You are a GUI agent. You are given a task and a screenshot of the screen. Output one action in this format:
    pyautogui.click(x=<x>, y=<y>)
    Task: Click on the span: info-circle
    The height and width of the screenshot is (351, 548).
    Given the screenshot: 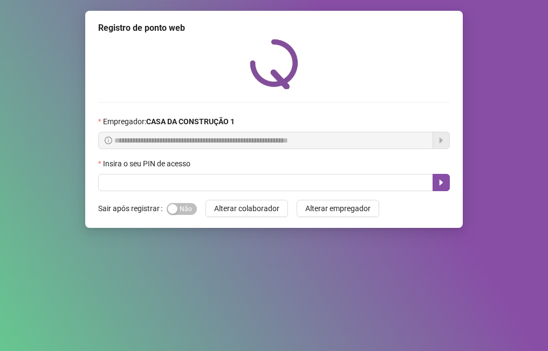 What is the action you would take?
    pyautogui.click(x=108, y=140)
    